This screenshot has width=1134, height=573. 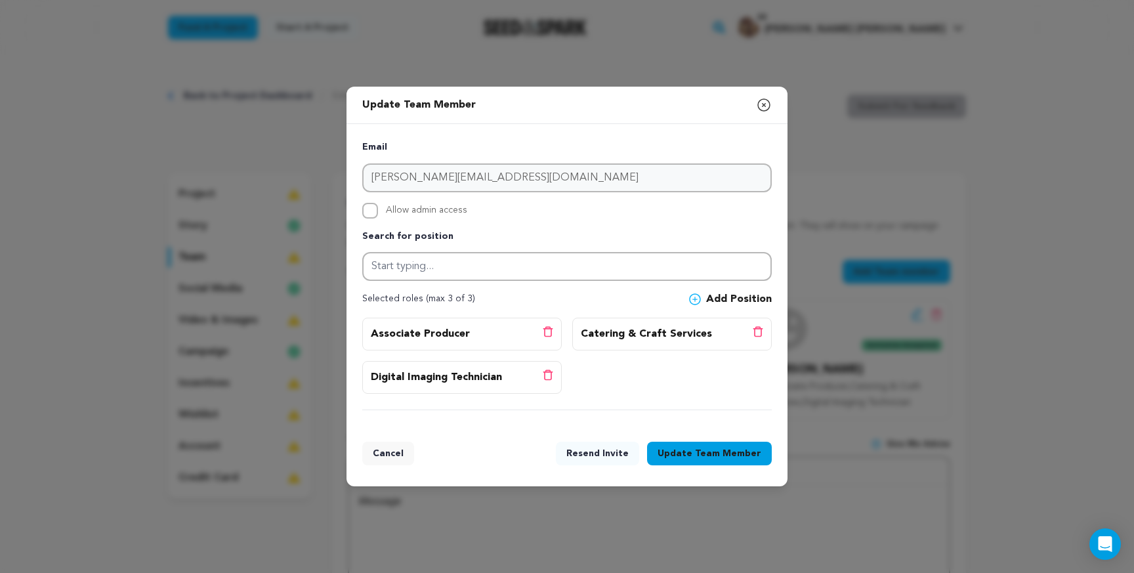 I want to click on input: Allow admin access, so click(x=370, y=211).